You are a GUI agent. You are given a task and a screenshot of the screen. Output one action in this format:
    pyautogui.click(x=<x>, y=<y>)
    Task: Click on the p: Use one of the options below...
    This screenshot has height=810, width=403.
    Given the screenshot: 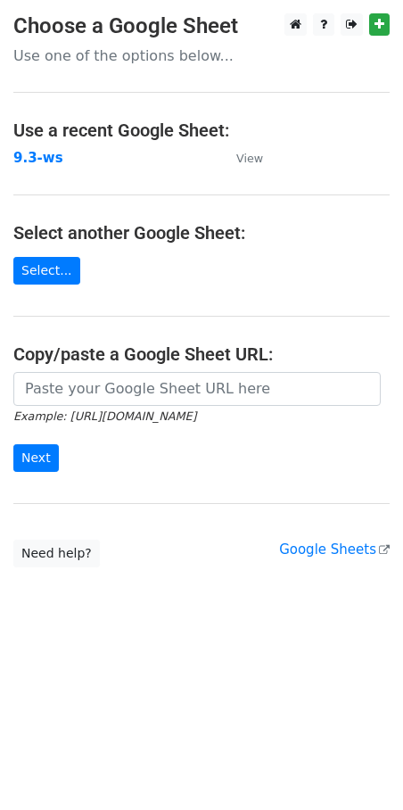 What is the action you would take?
    pyautogui.click(x=202, y=55)
    